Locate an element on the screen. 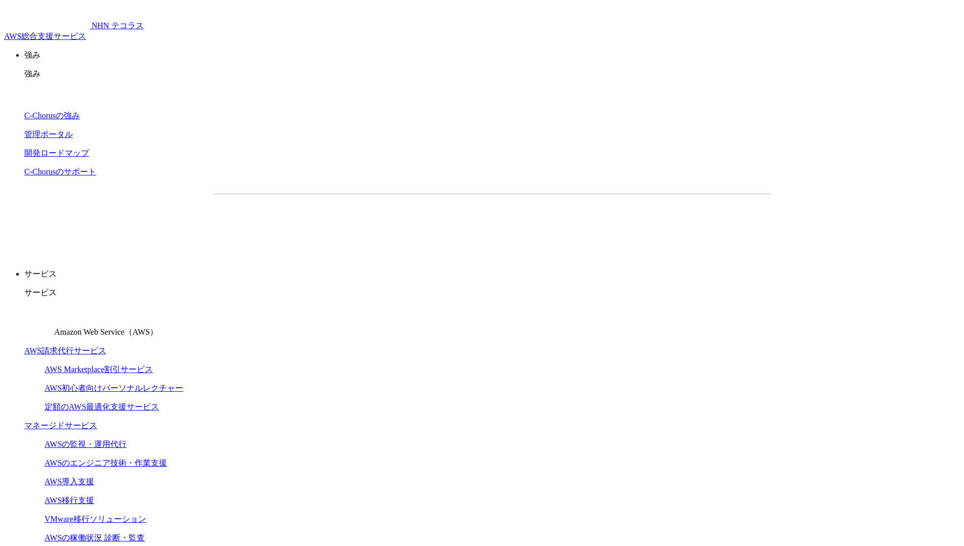 The height and width of the screenshot is (546, 964). a: マネージドサービス is located at coordinates (61, 426).